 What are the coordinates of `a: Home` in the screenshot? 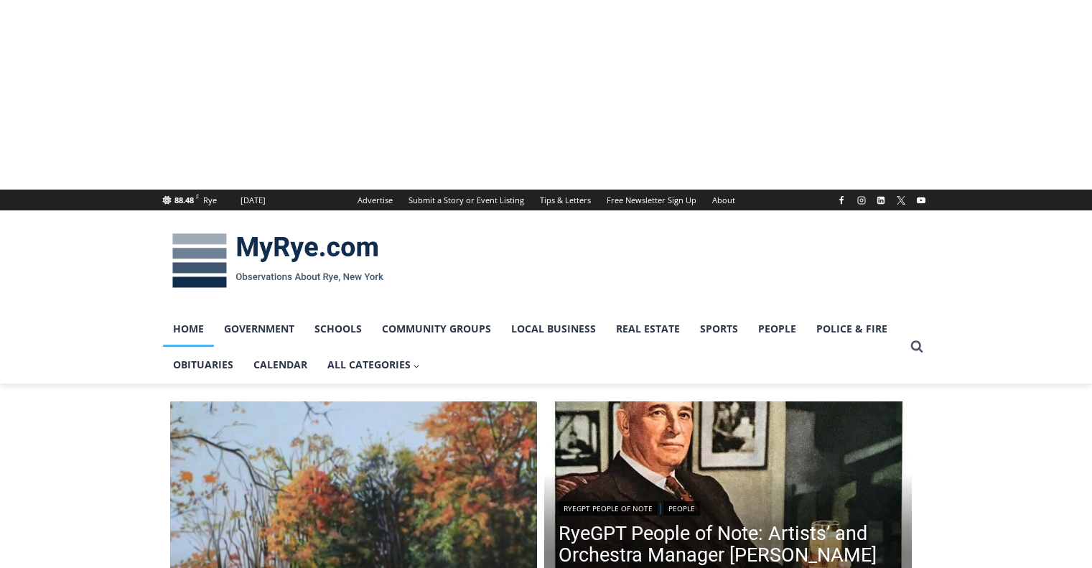 It's located at (188, 329).